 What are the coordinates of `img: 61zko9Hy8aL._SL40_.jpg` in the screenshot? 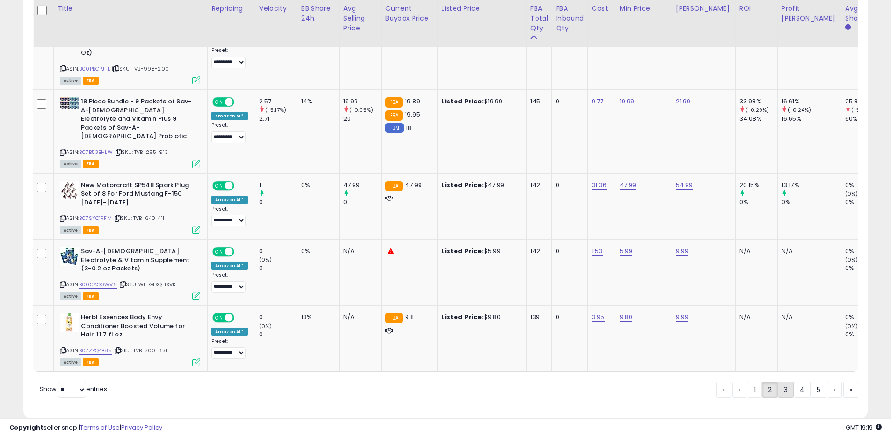 It's located at (69, 322).